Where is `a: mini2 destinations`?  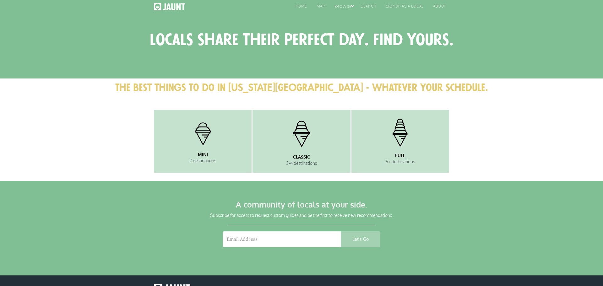 a: mini2 destinations is located at coordinates (202, 141).